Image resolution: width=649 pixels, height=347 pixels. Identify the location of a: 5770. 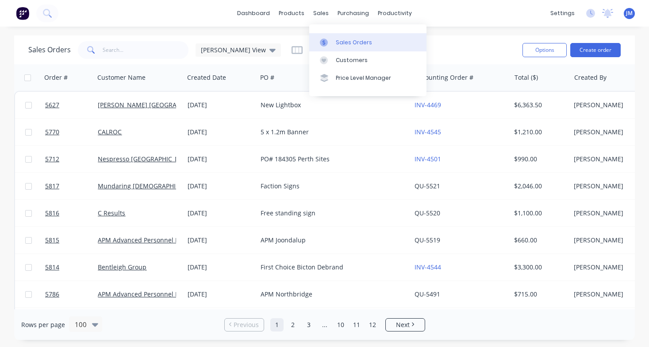
(71, 132).